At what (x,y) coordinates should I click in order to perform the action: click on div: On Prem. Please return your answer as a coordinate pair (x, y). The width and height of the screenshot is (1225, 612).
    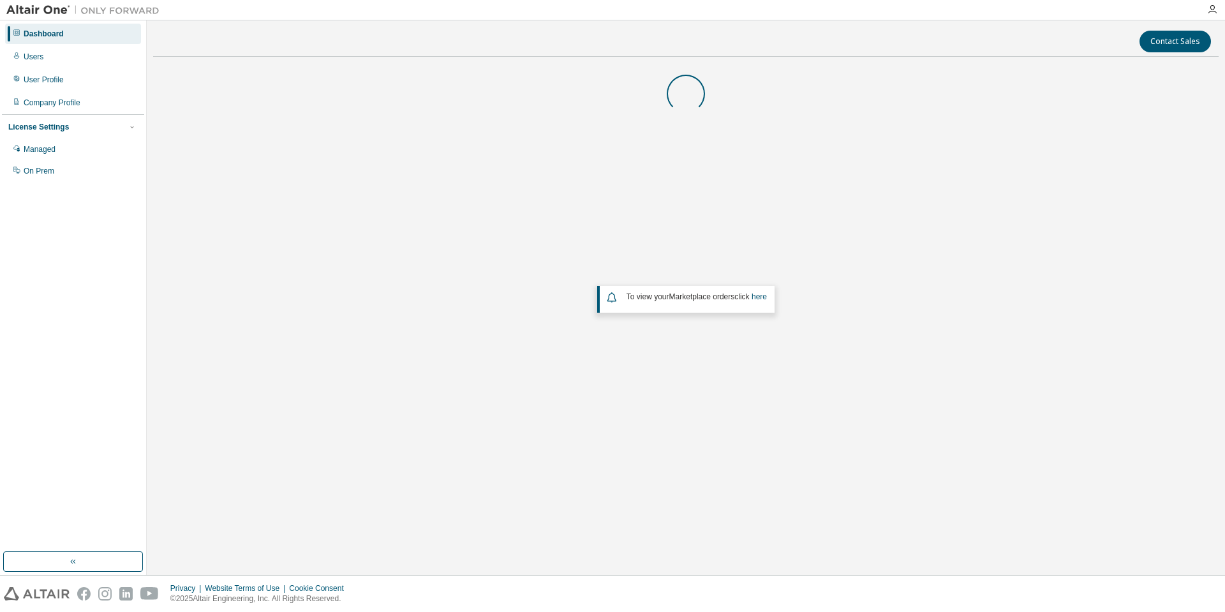
    Looking at the image, I should click on (39, 171).